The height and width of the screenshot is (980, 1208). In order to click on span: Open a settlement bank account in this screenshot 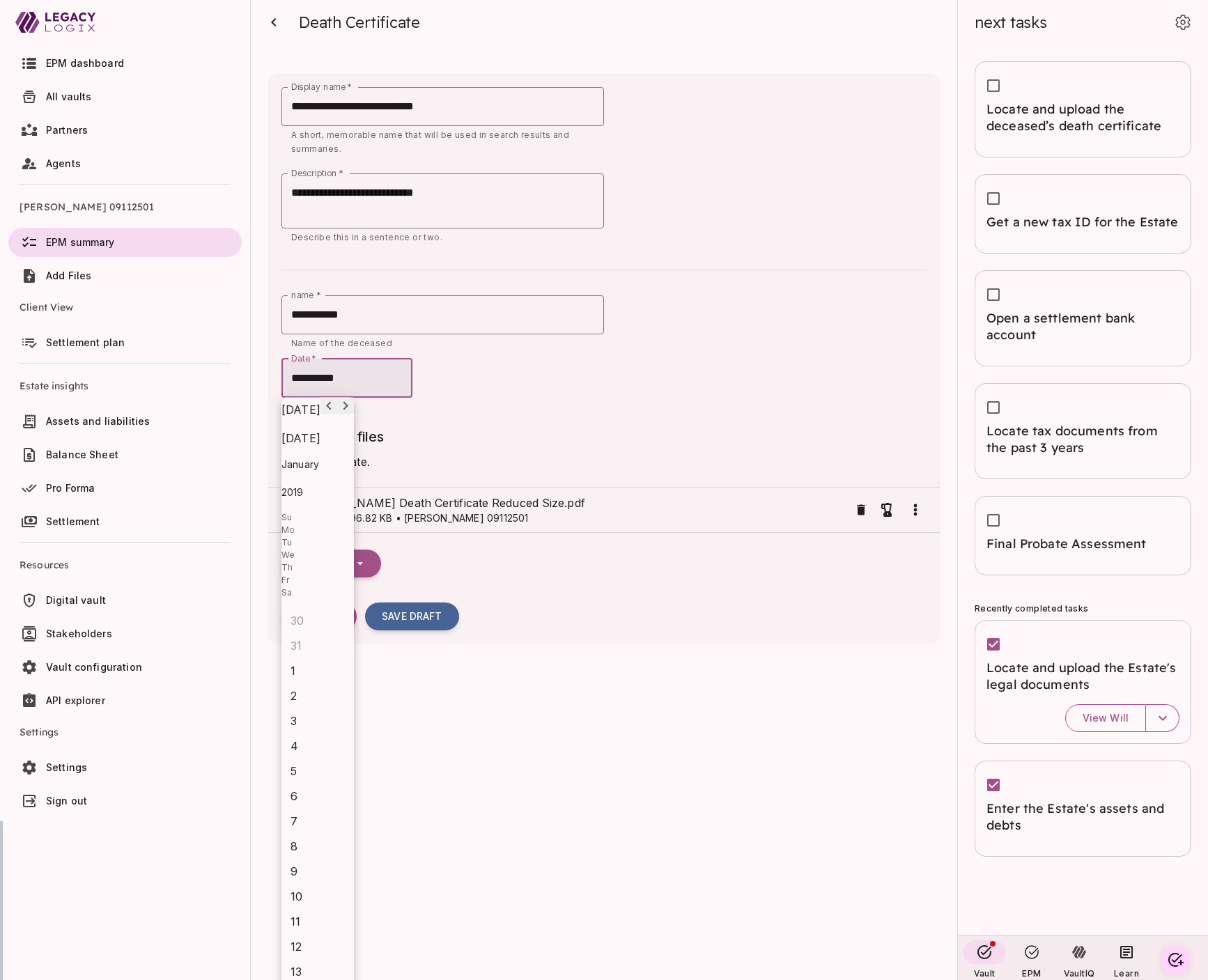, I will do `click(1083, 326)`.